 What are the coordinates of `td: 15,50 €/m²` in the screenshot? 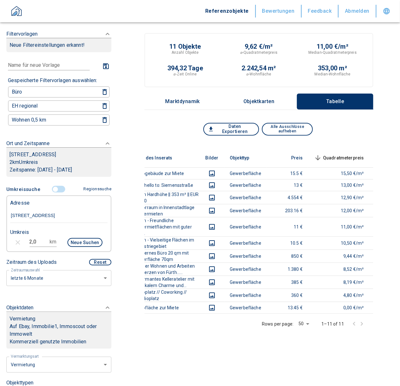 It's located at (338, 173).